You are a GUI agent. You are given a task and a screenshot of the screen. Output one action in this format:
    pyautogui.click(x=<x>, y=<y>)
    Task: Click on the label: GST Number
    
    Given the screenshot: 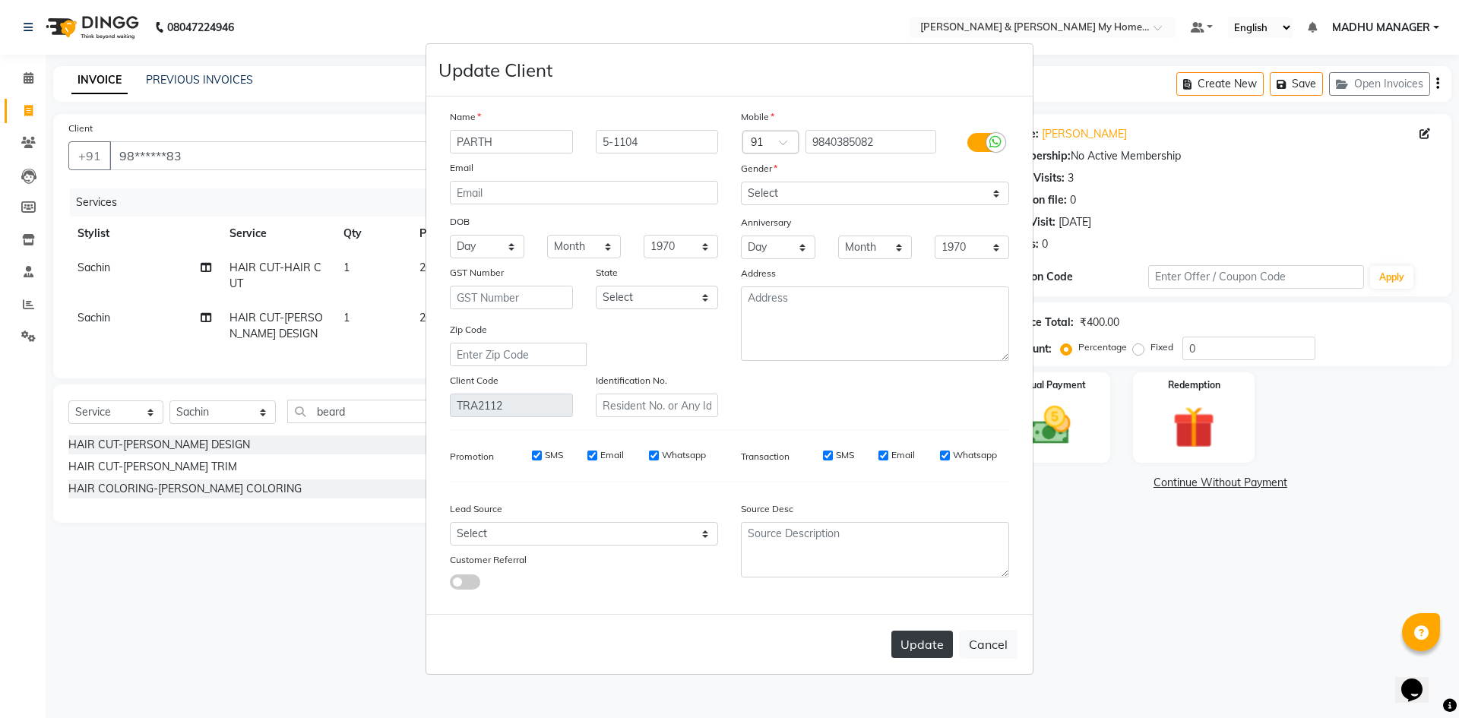 What is the action you would take?
    pyautogui.click(x=477, y=273)
    